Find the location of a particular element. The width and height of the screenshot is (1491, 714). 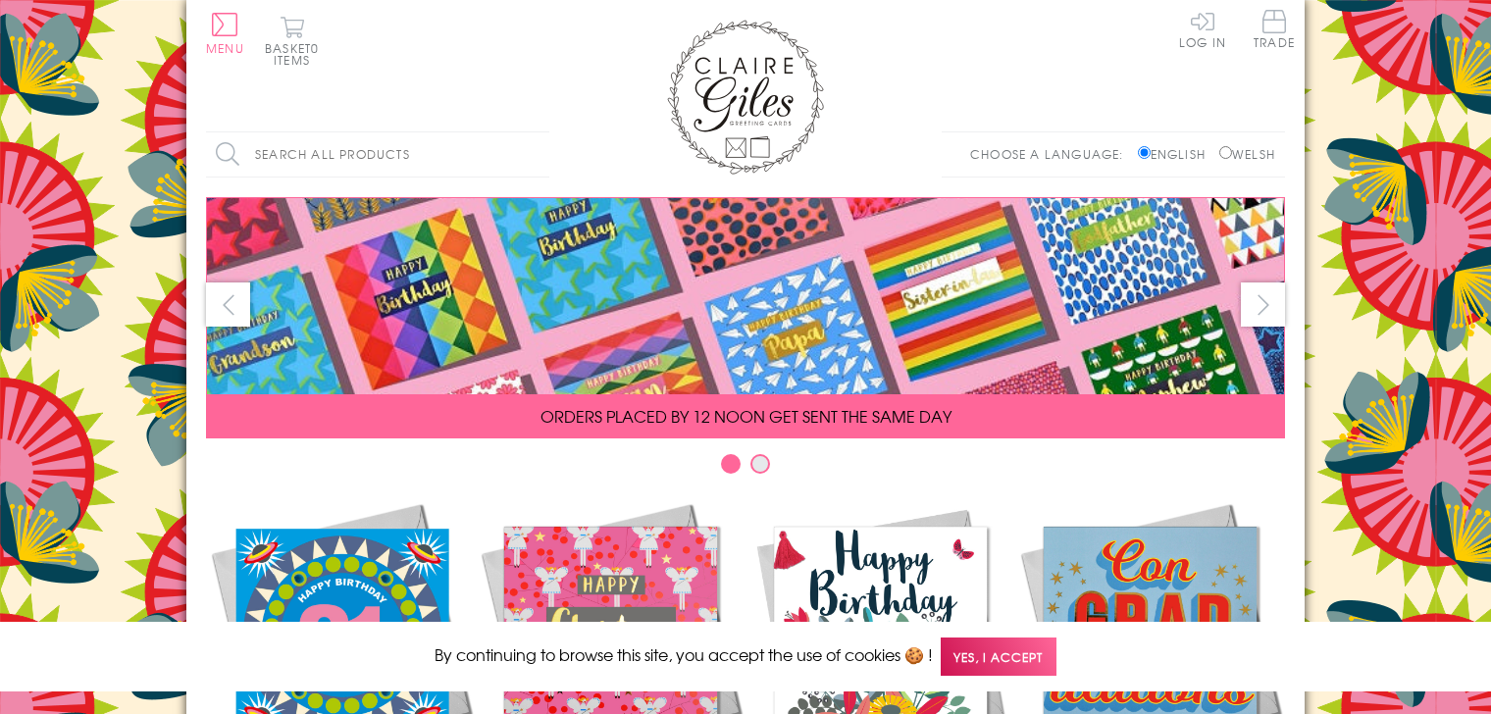

button: Basket0 items is located at coordinates (291, 40).